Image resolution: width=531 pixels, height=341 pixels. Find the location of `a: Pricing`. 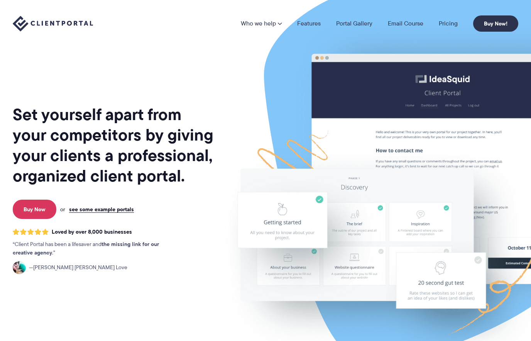

a: Pricing is located at coordinates (448, 24).